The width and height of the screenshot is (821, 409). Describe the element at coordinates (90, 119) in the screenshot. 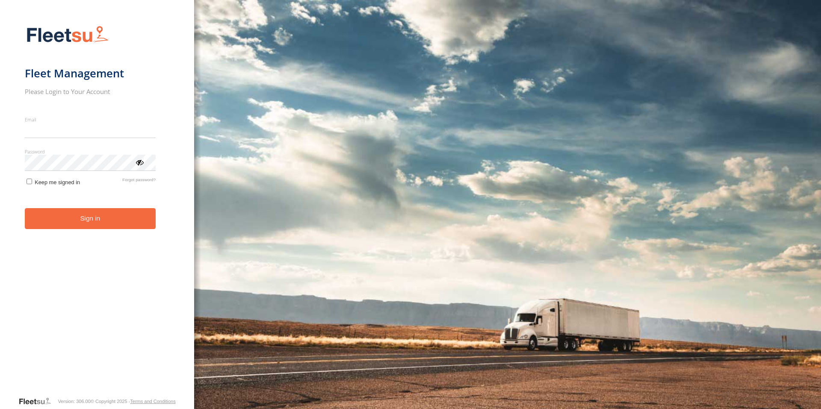

I see `label: Email` at that location.